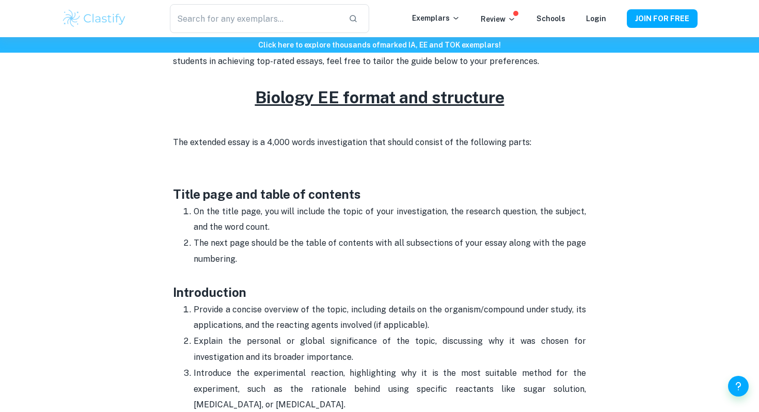 This screenshot has width=759, height=412. Describe the element at coordinates (380, 45) in the screenshot. I see `h6: Click here to explore thousands of marked IA, EE and TOK exemplars !` at that location.